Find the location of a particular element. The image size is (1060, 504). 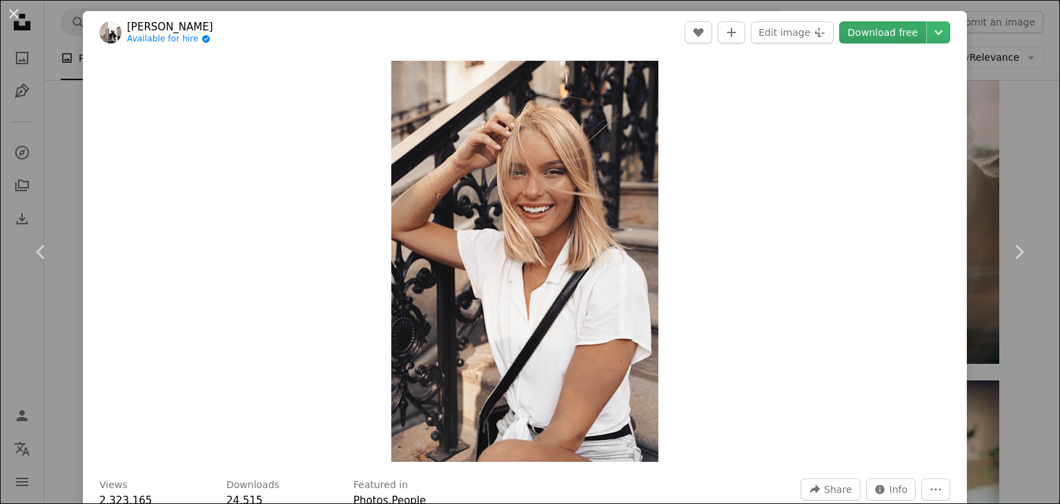

button: Share this image is located at coordinates (830, 489).